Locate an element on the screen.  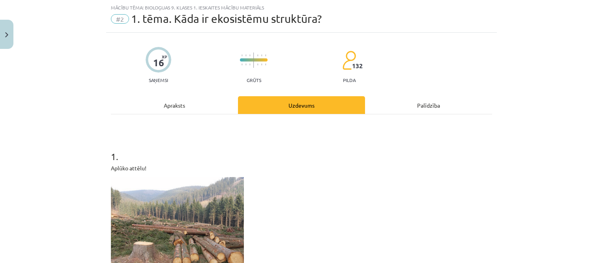
span: XP is located at coordinates (164, 56).